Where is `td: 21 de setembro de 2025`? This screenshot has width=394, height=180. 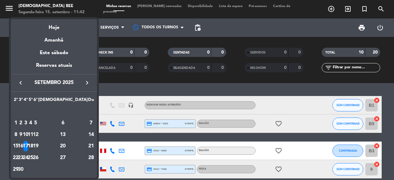 td: 21 de setembro de 2025 is located at coordinates (91, 146).